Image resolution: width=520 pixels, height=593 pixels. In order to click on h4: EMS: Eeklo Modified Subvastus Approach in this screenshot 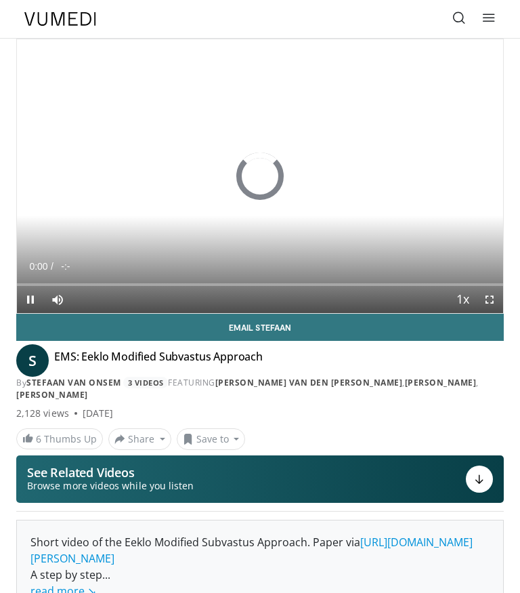, I will do `click(159, 360)`.